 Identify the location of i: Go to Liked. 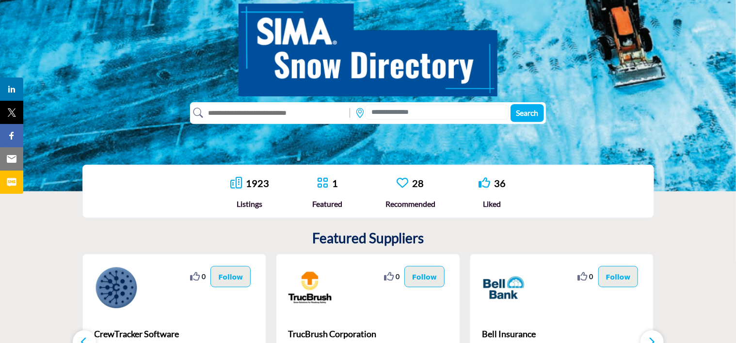
(484, 183).